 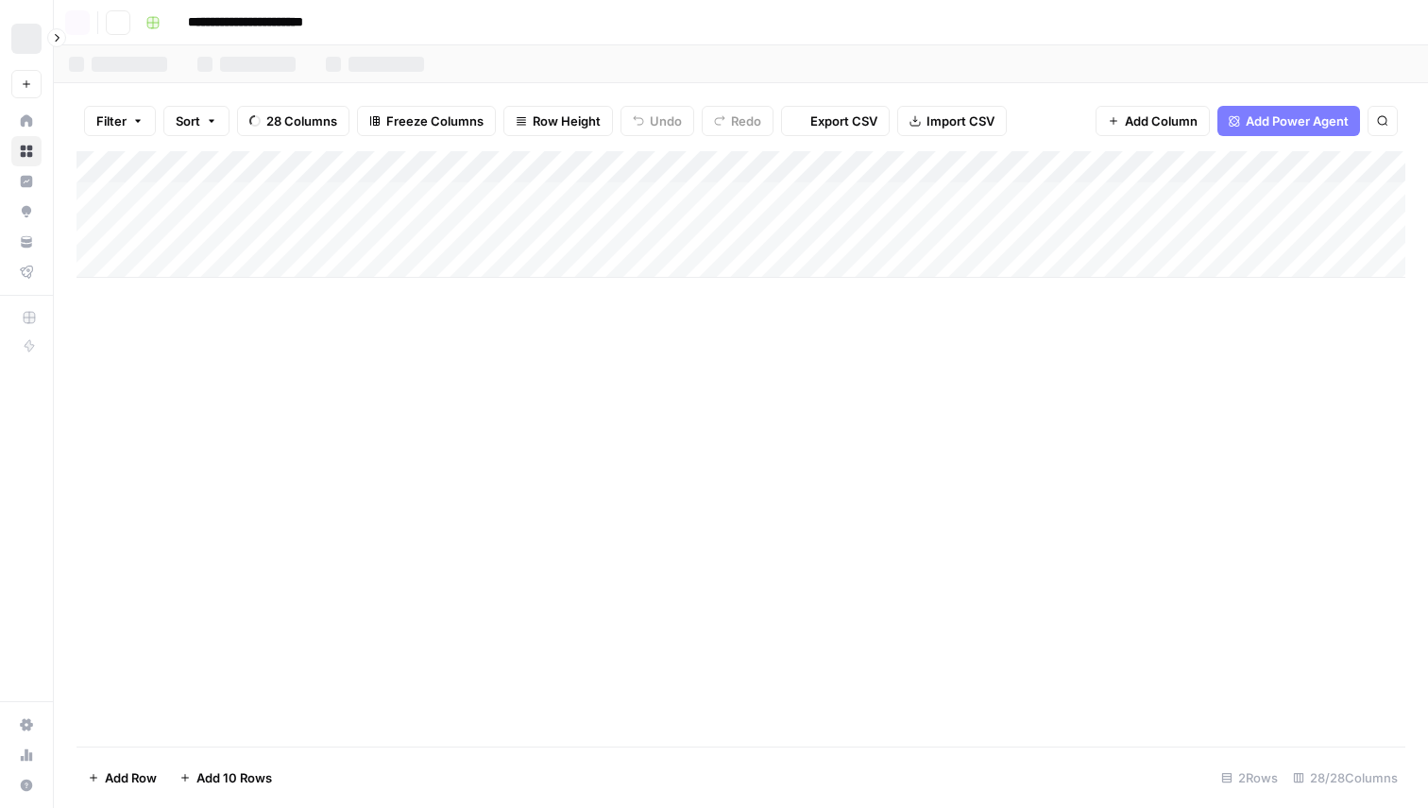 I want to click on button: Add Power Agent, so click(x=1289, y=121).